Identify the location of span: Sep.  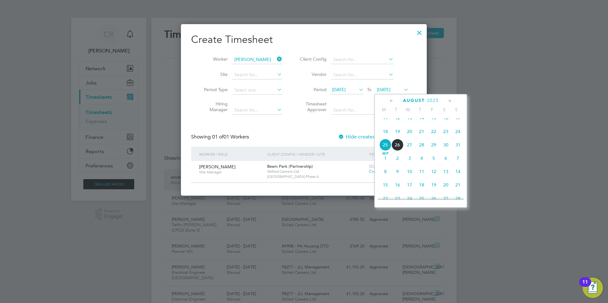
(386, 154).